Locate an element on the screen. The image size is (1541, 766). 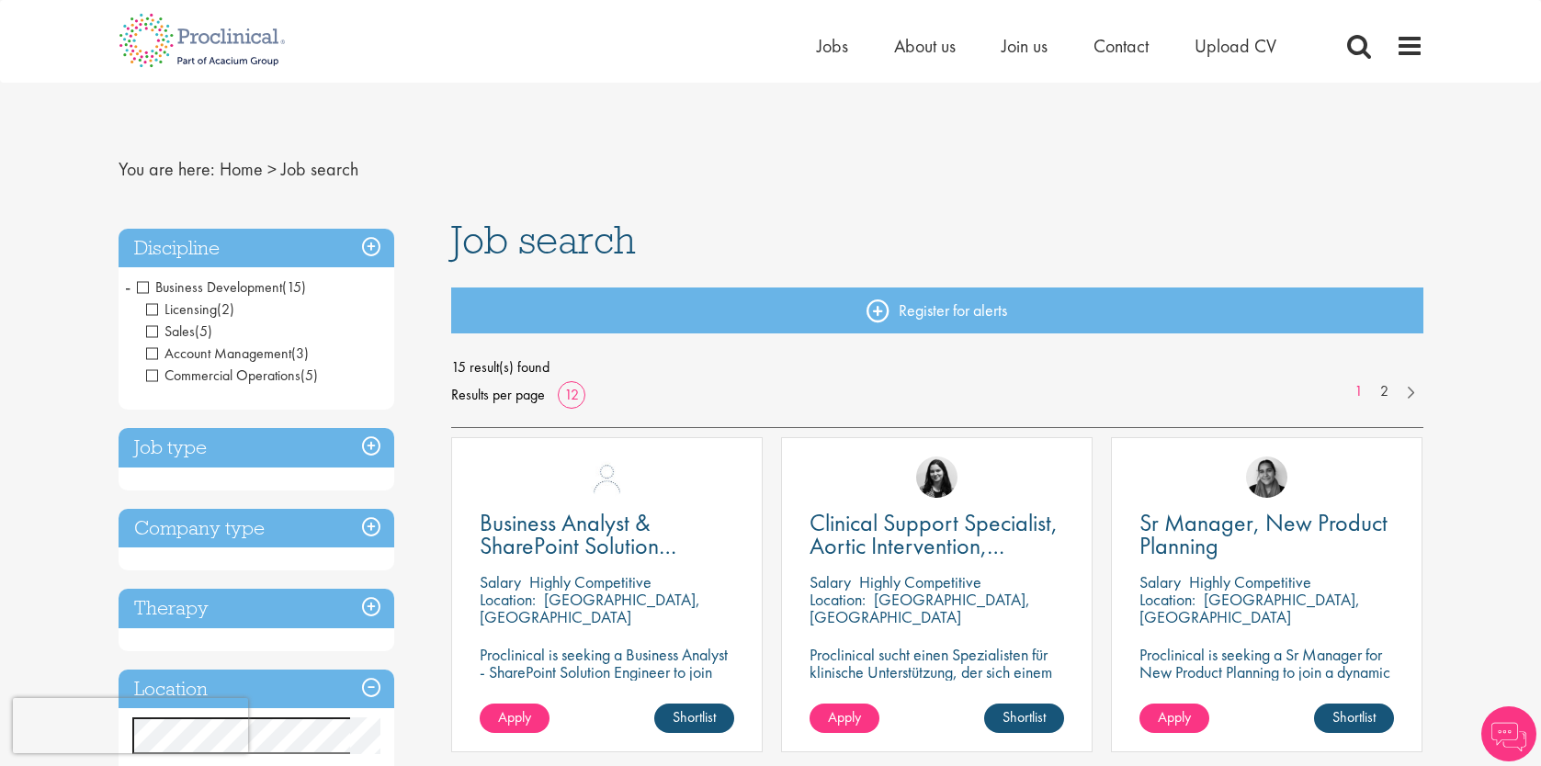
a: breadcrumb link is located at coordinates (241, 169).